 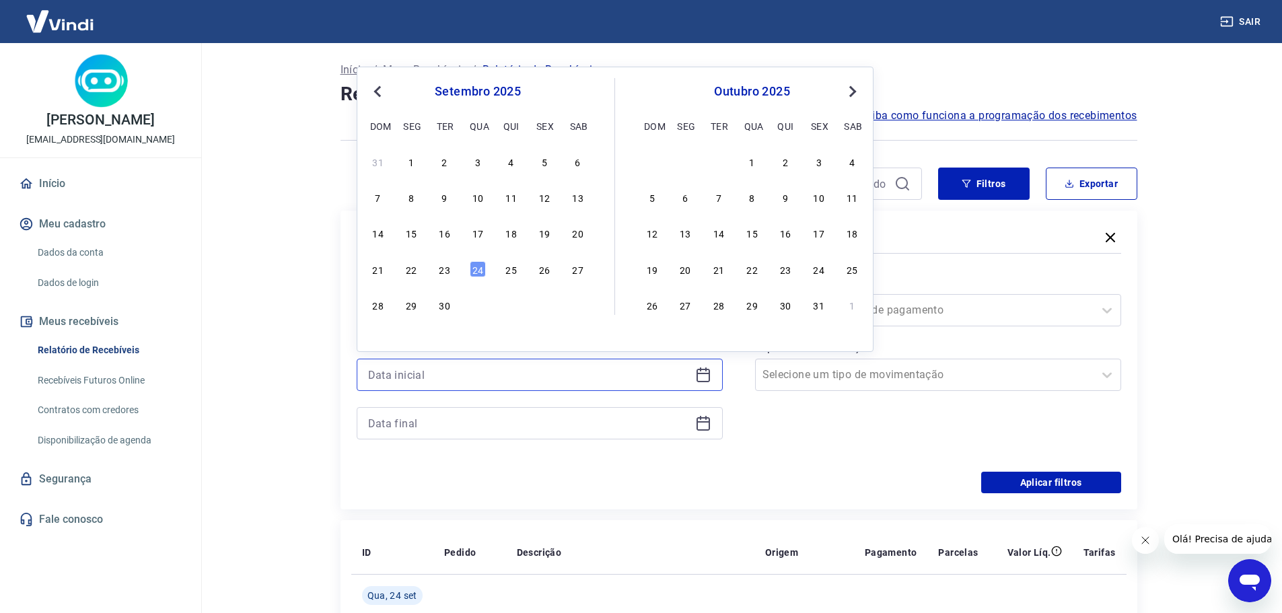 I want to click on div: Choose domingo, 19 de outubro de 2025, so click(x=652, y=269).